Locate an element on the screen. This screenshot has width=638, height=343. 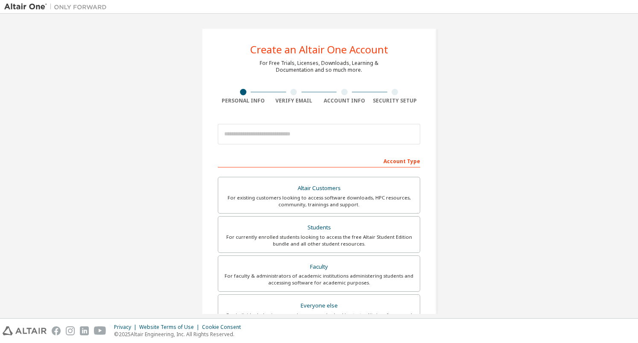
div: For existing customers looking to access software downloads, HPC resources, community, trainings ... is located at coordinates (319, 201).